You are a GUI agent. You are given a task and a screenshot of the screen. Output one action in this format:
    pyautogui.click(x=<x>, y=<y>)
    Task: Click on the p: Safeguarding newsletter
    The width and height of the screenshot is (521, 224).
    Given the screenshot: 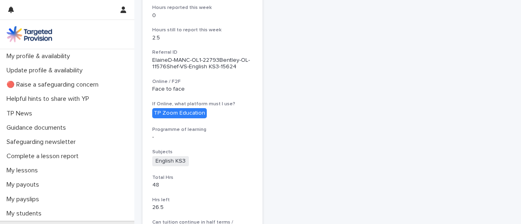 What is the action you would take?
    pyautogui.click(x=43, y=142)
    